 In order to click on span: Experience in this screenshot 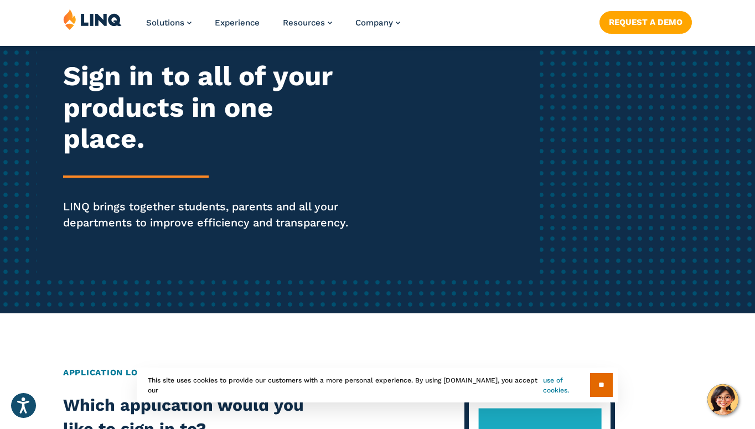, I will do `click(237, 23)`.